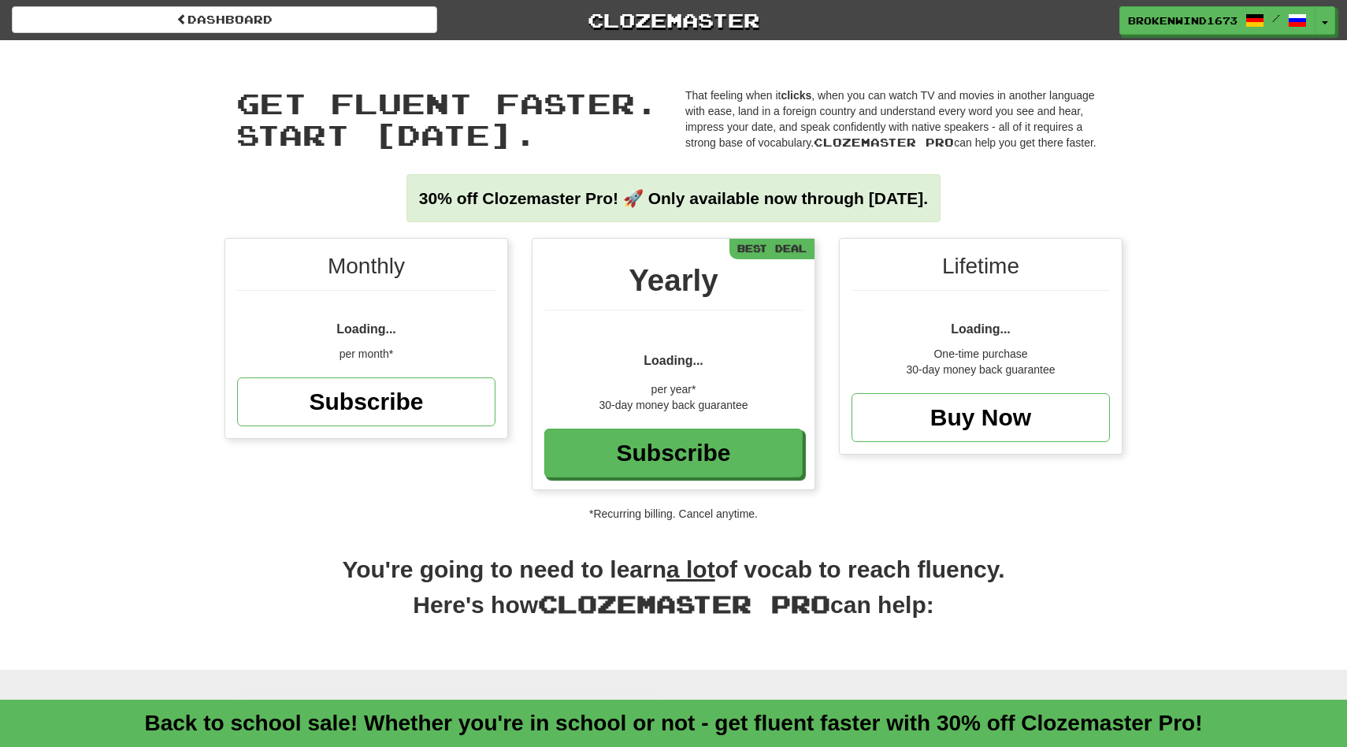 This screenshot has width=1347, height=747. Describe the element at coordinates (674, 284) in the screenshot. I see `div: Yearly` at that location.